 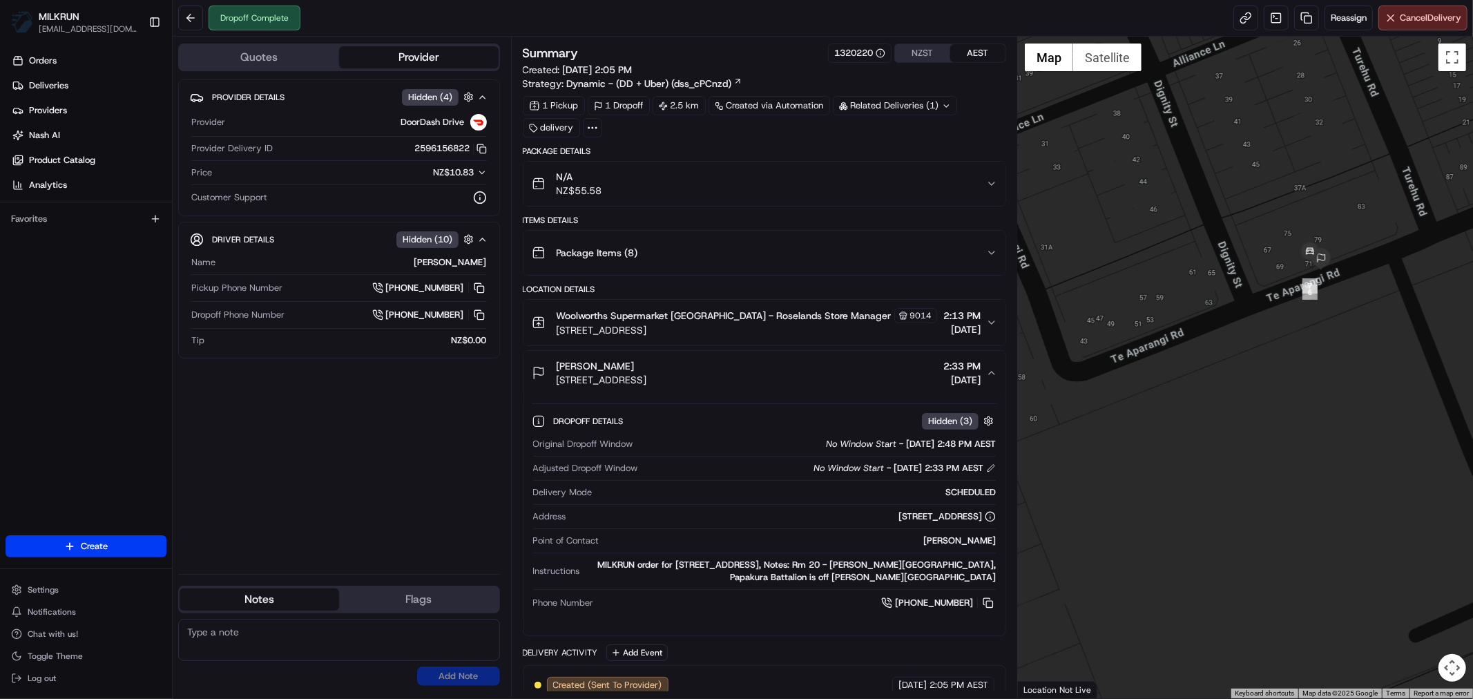 I want to click on button: CancelDelivery, so click(x=1423, y=18).